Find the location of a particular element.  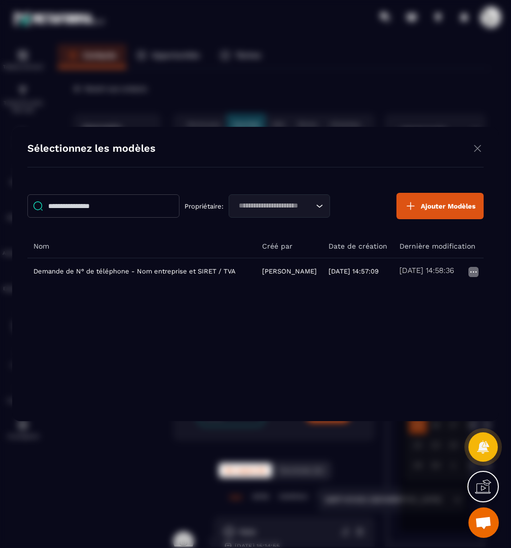

img: close is located at coordinates (478, 148).